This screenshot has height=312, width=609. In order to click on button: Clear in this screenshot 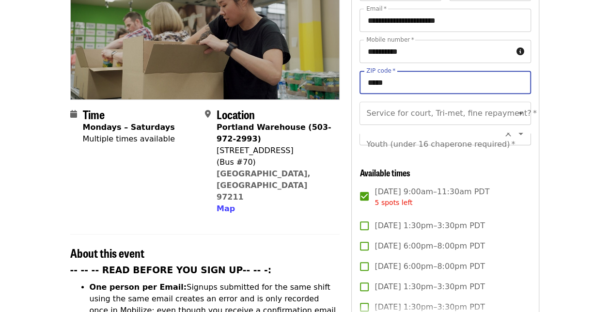, I will do `click(508, 134)`.